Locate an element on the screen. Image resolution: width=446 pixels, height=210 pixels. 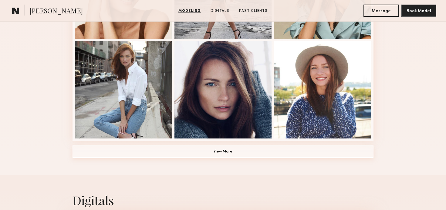
a: Past Clients is located at coordinates (254, 11).